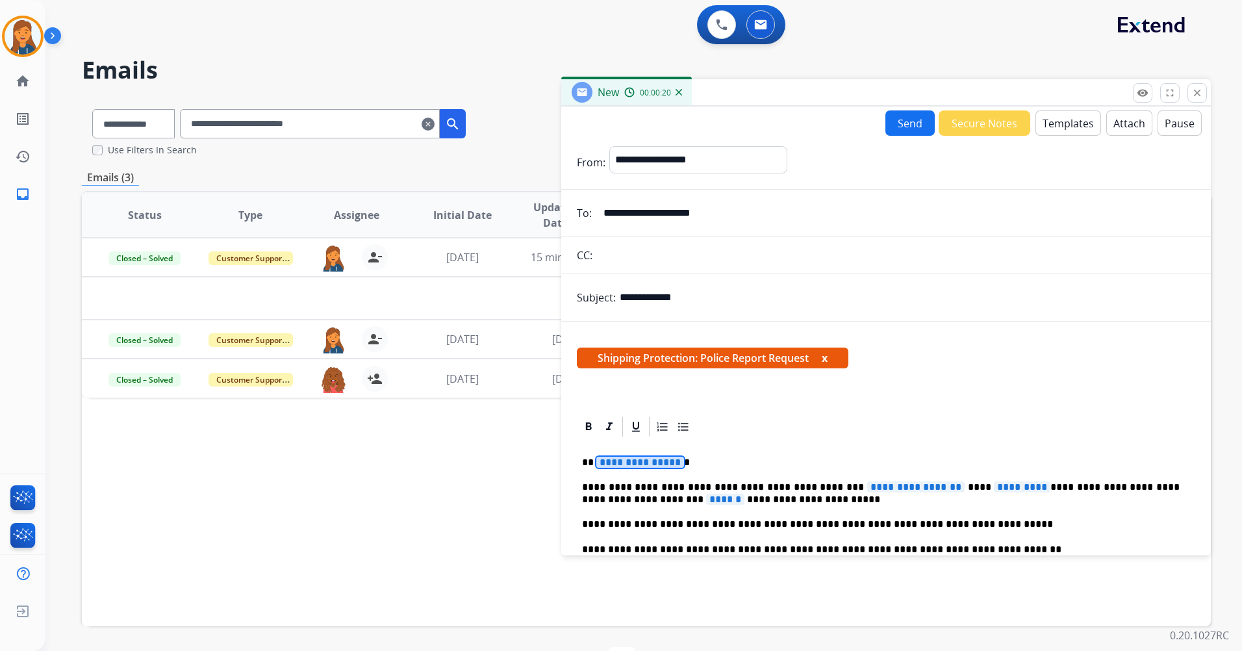  I want to click on label: Use Filters In Search, so click(152, 150).